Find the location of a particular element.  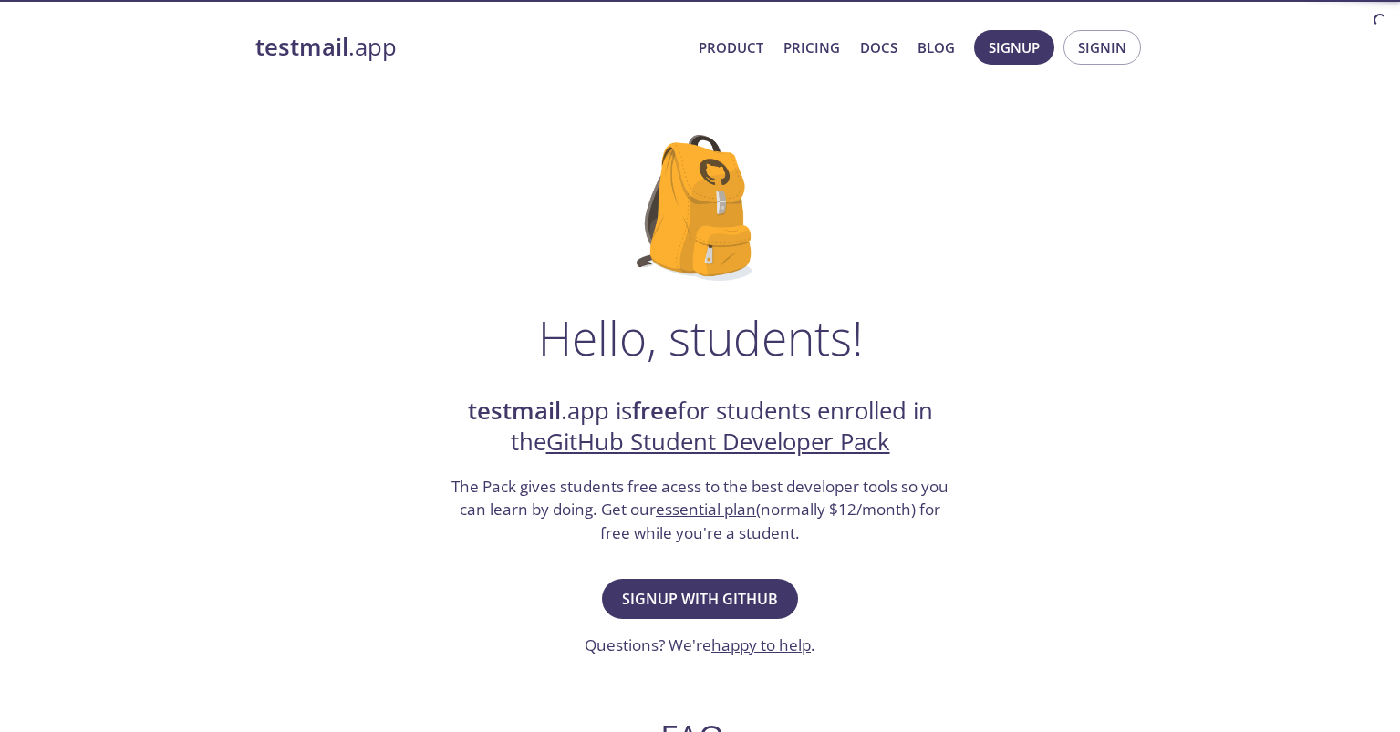

h3: Questions? We're . is located at coordinates (699, 646).